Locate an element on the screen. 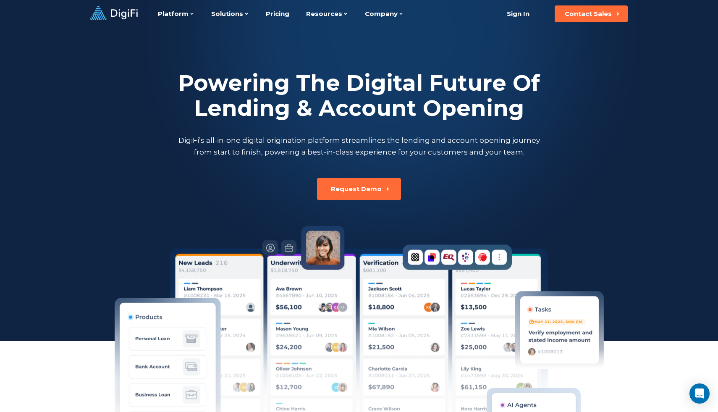 This screenshot has width=718, height=412. p: DigiFi’s all-in-one digital origination platform streamlines the lending and account opening jour... is located at coordinates (359, 146).